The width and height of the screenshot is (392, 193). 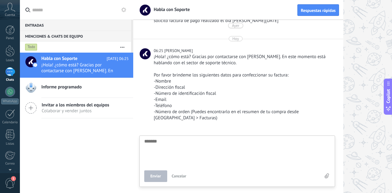 I want to click on div: Panel, so click(x=10, y=38).